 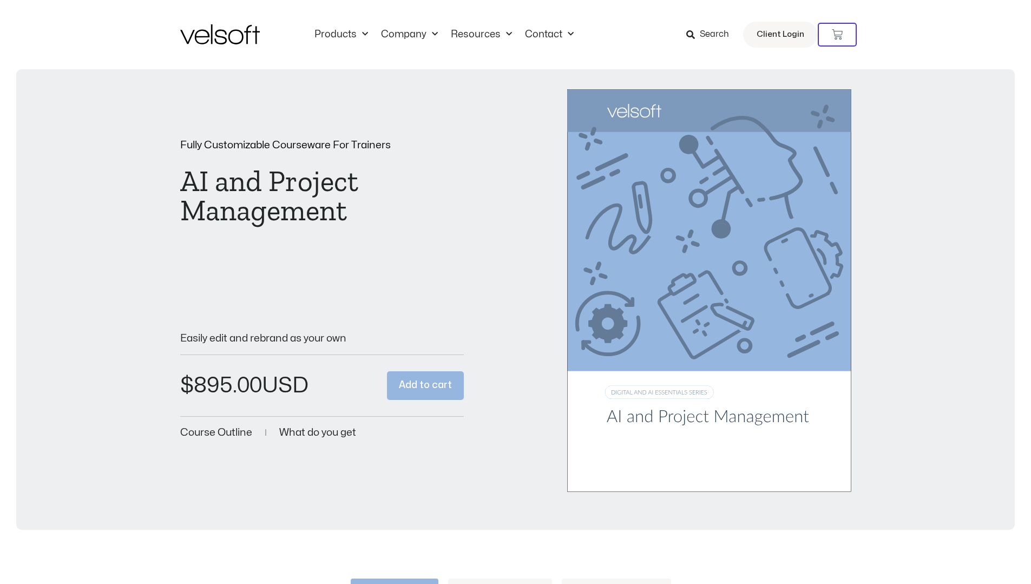 What do you see at coordinates (444, 35) in the screenshot?
I see `nav: Menu` at bounding box center [444, 35].